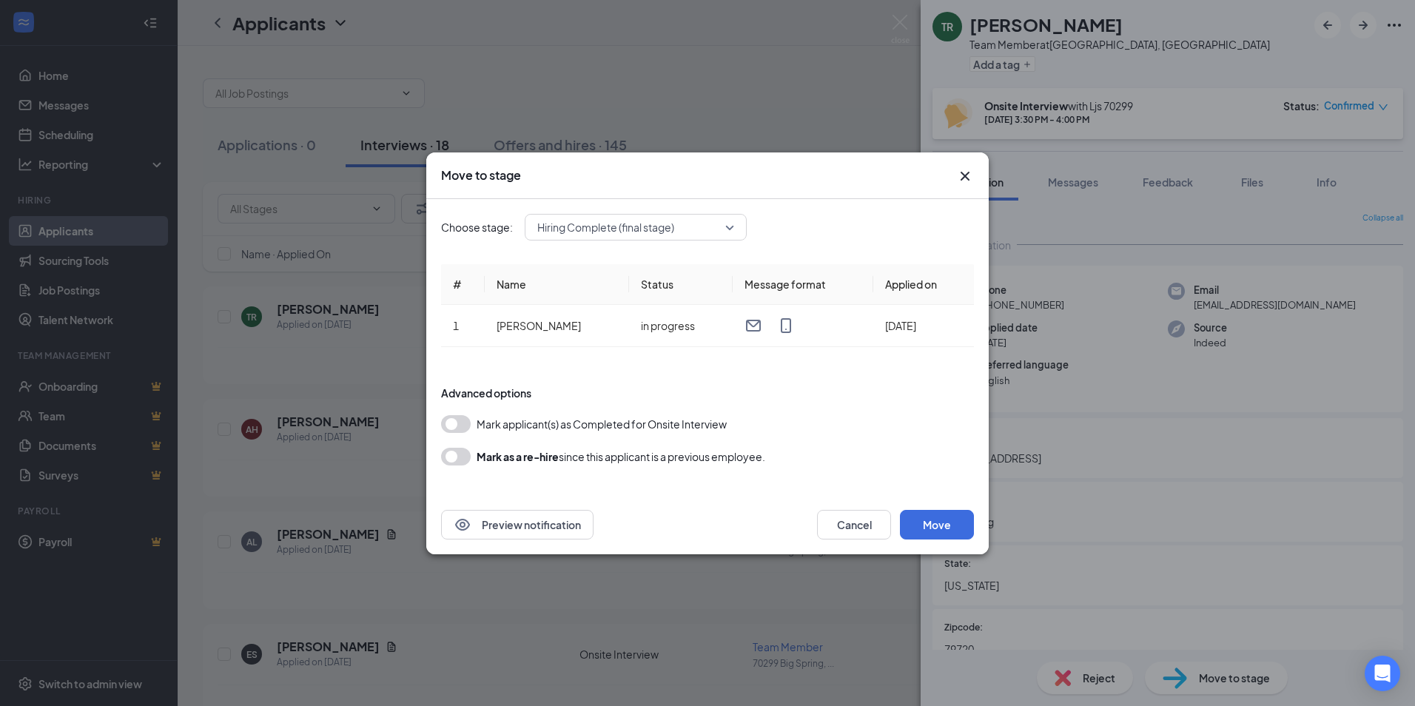  What do you see at coordinates (786, 326) in the screenshot?
I see `svg: MobileSms` at bounding box center [786, 326].